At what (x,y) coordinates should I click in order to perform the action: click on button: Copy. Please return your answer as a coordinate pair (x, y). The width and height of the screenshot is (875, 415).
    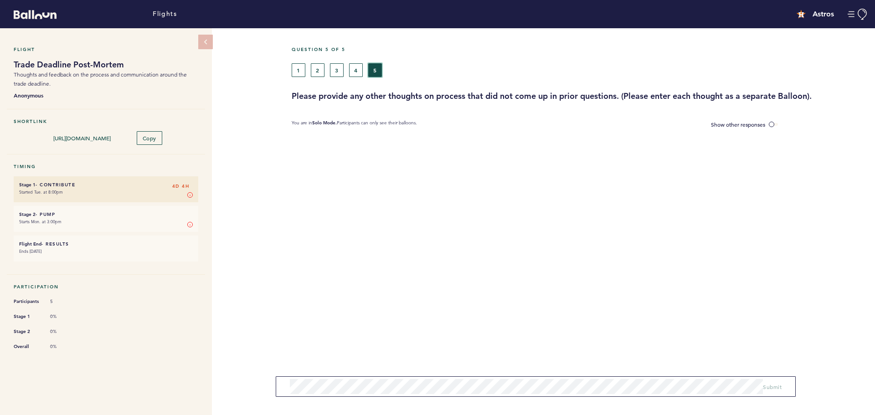
    Looking at the image, I should click on (149, 138).